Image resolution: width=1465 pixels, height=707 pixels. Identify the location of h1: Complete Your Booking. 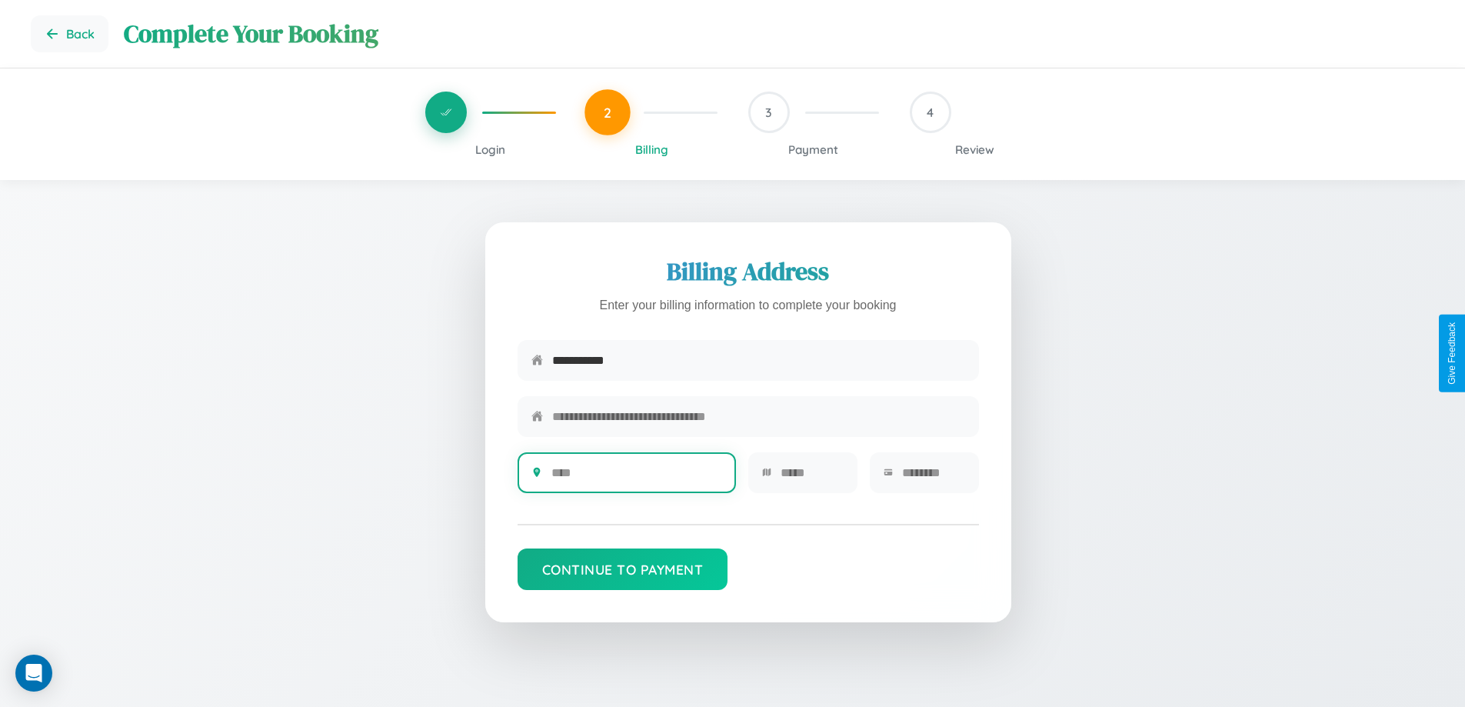
(779, 34).